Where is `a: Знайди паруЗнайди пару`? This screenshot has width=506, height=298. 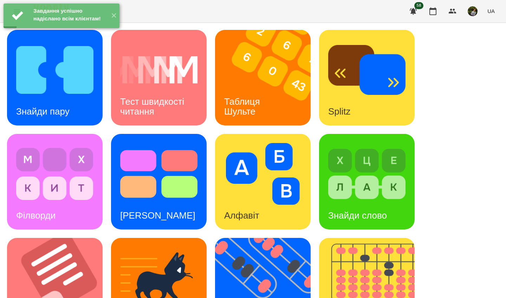 a: Знайди паруЗнайди пару is located at coordinates (55, 78).